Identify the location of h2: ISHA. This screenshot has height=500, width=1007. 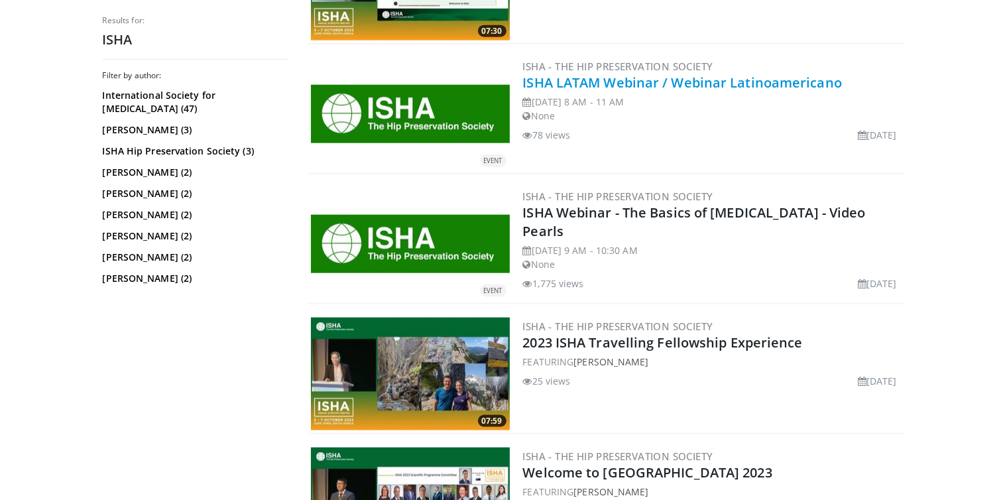
(195, 40).